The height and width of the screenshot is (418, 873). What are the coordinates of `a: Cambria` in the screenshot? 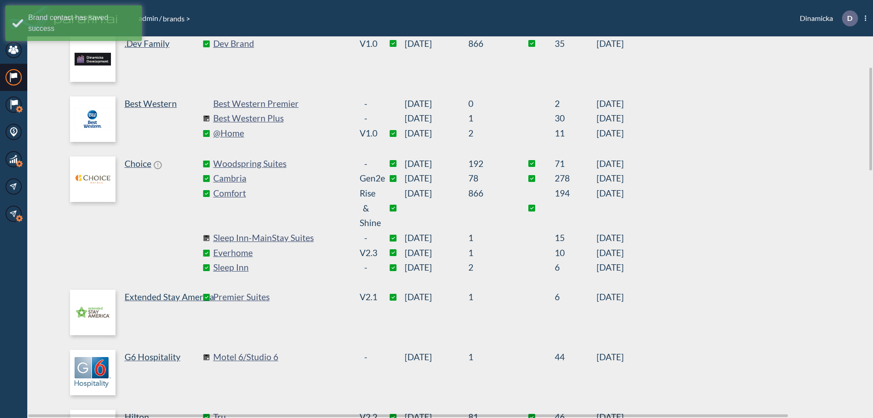 It's located at (281, 178).